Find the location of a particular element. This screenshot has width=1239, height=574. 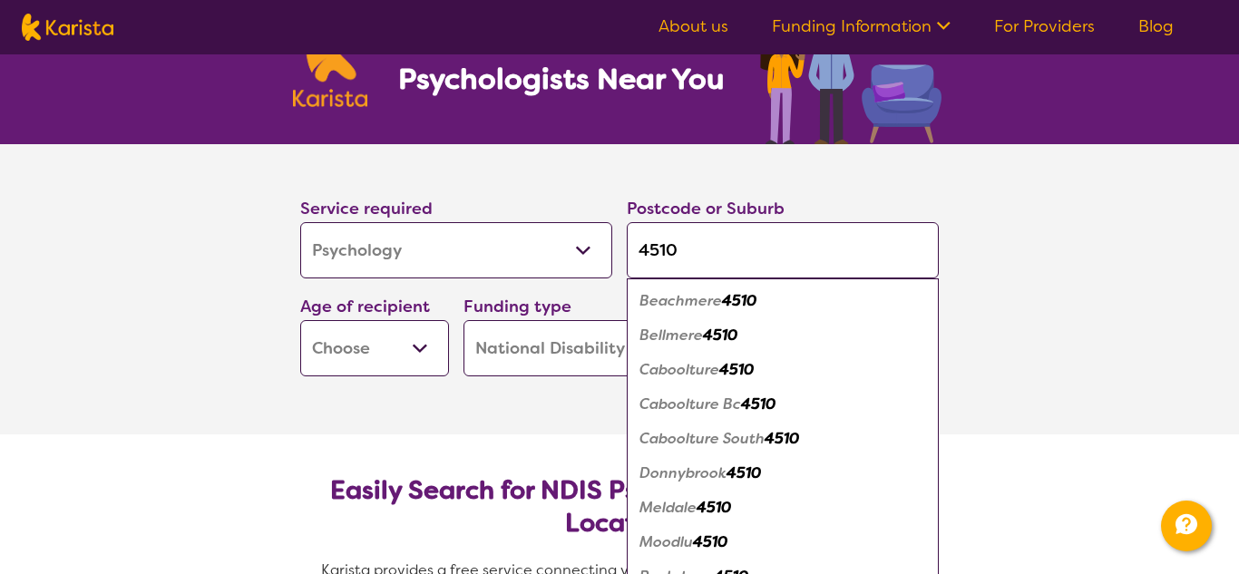

label: Service required is located at coordinates (367, 209).